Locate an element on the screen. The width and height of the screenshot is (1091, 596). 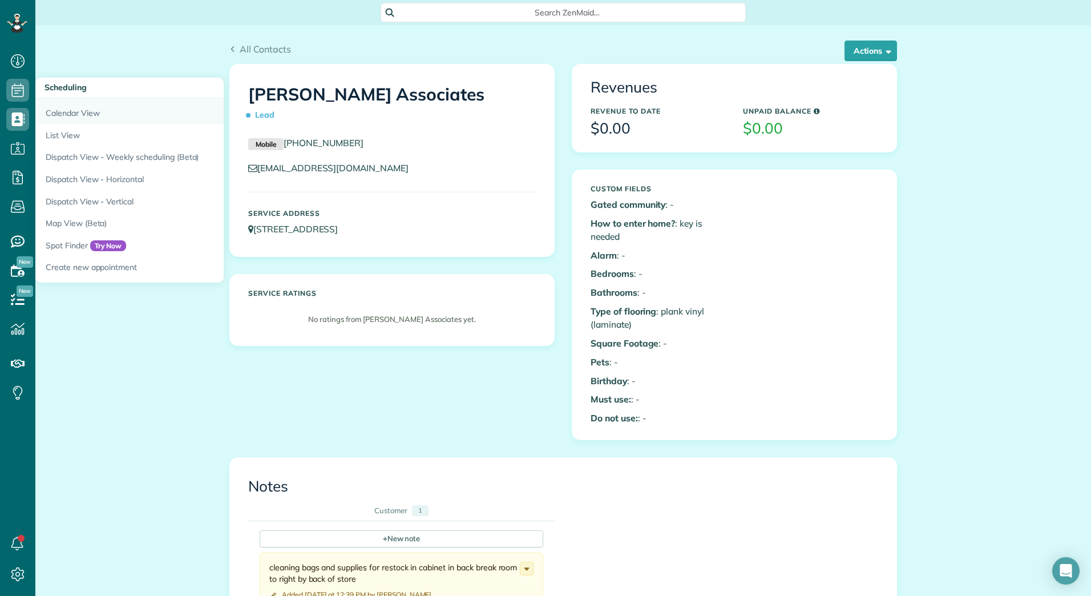
span: All Contacts is located at coordinates (265, 49).